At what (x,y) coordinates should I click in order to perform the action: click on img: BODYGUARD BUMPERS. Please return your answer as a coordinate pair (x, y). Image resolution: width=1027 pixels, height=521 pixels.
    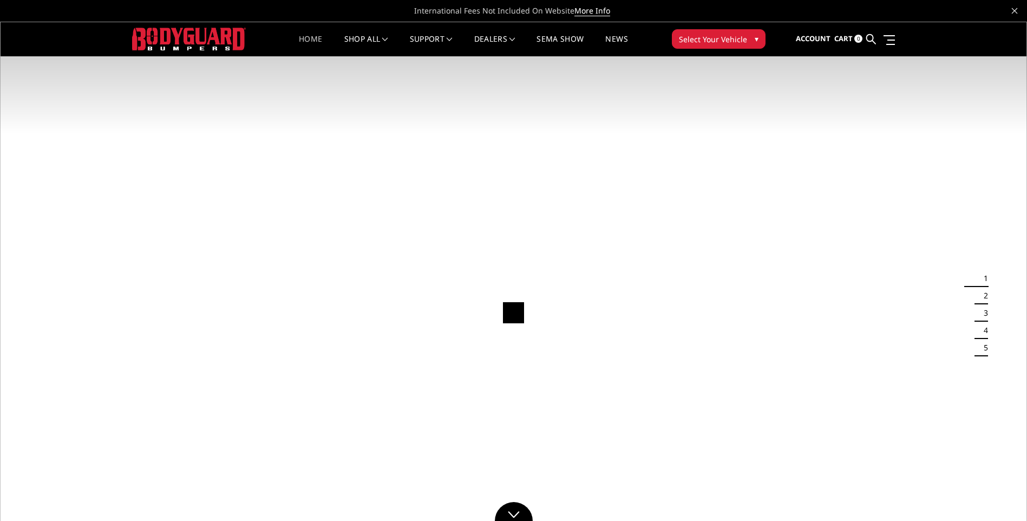
    Looking at the image, I should click on (189, 38).